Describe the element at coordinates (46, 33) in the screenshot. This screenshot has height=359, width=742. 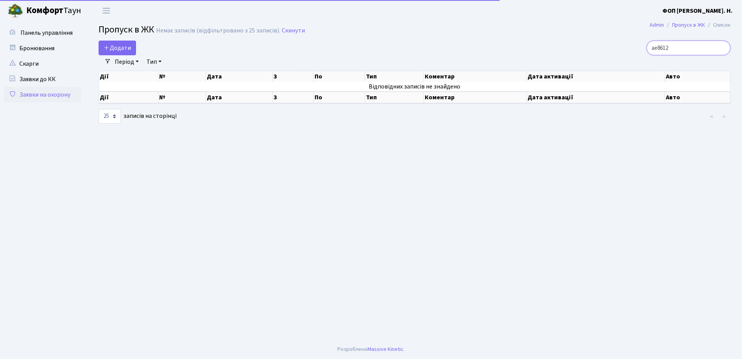
I see `span: Панель управління` at that location.